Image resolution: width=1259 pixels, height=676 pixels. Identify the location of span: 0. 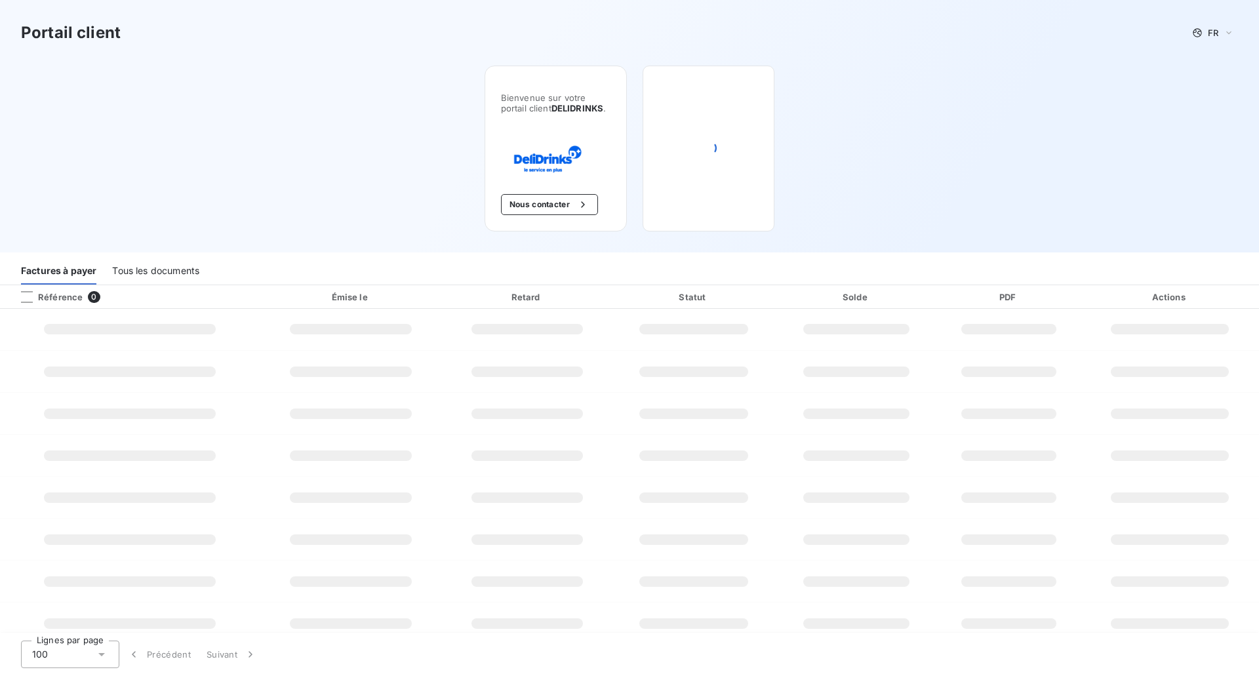
(94, 297).